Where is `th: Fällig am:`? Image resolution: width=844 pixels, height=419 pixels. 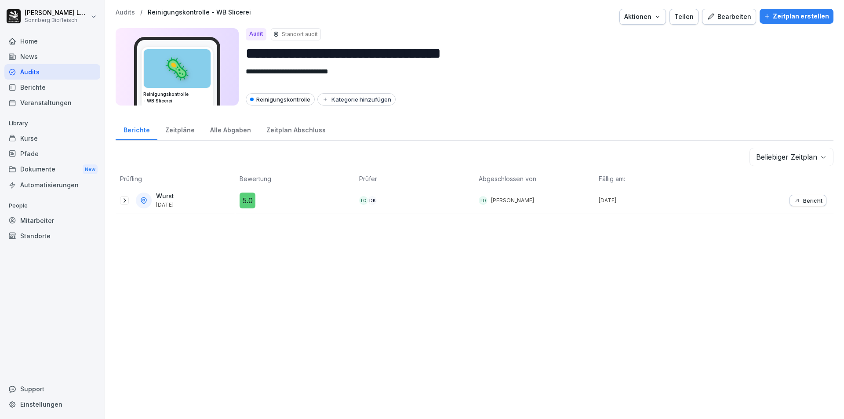 th: Fällig am: is located at coordinates (654, 179).